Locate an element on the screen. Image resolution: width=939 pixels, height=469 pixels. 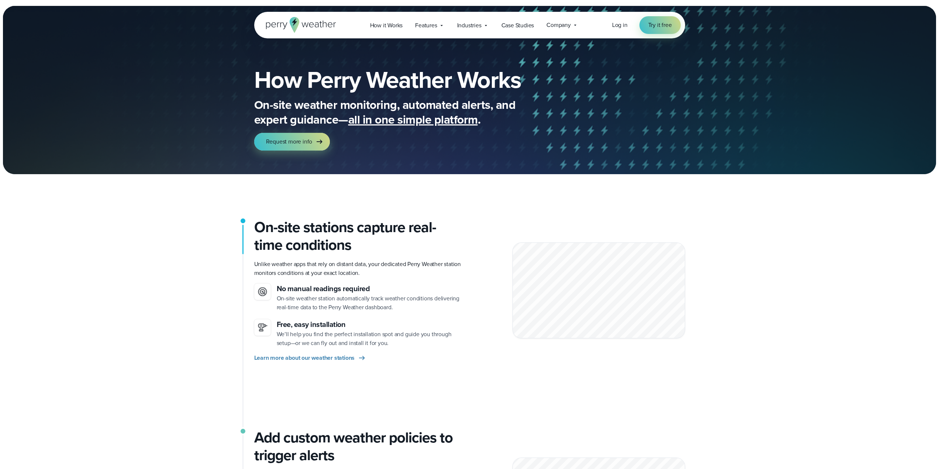
a: Try it free is located at coordinates (660, 25).